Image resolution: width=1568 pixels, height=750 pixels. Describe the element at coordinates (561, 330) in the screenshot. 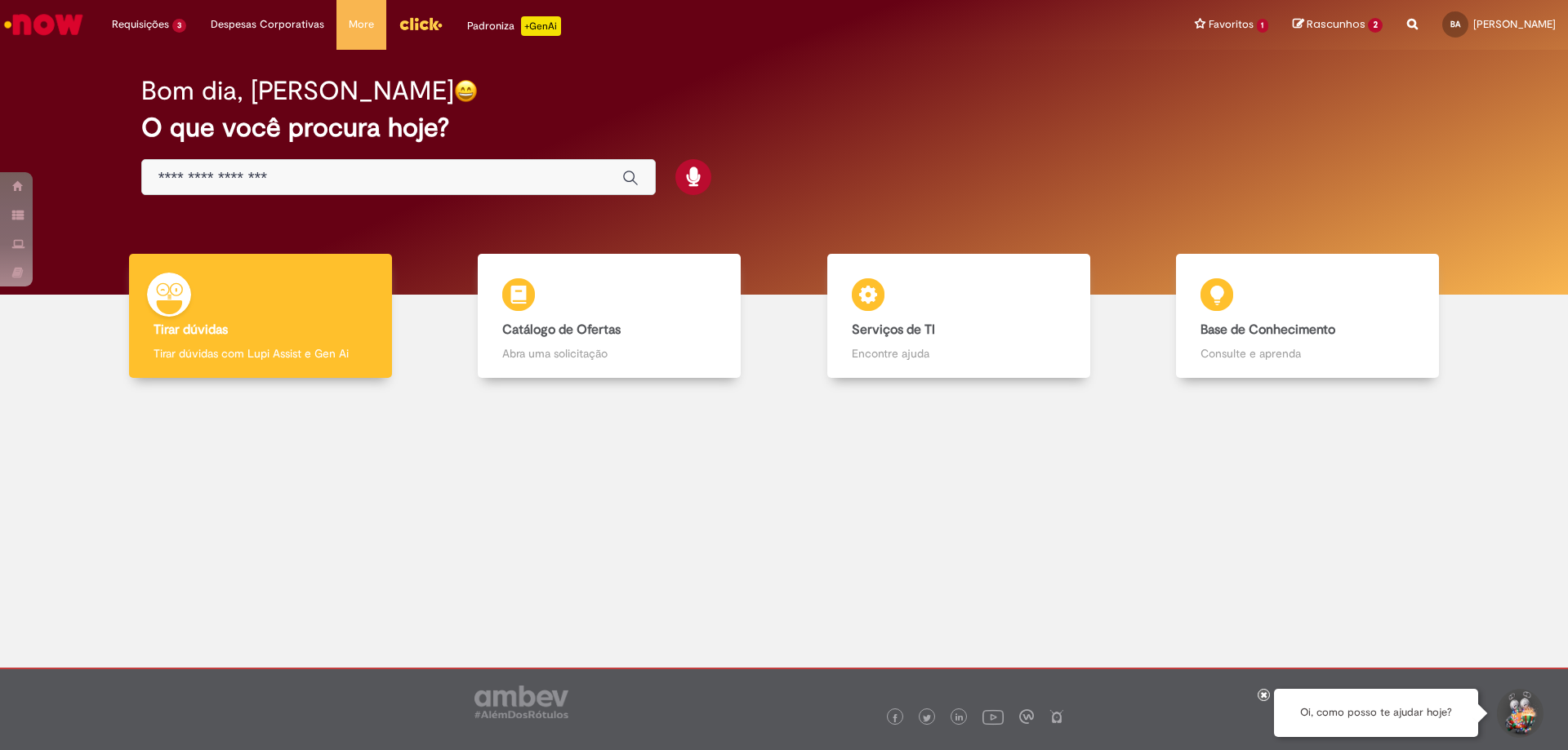

I see `b: Catálogo de Ofertas` at that location.